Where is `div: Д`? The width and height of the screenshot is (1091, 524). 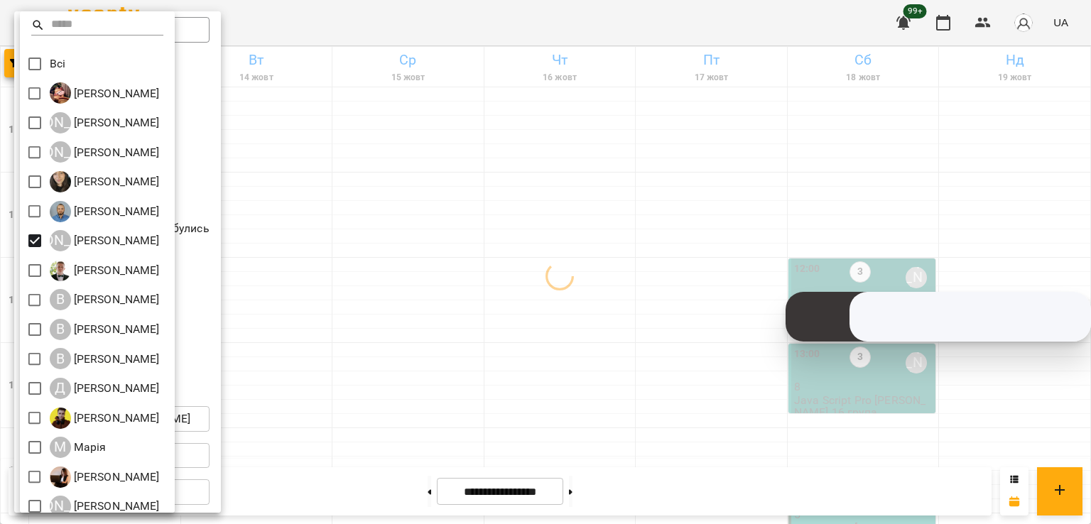 div: Д is located at coordinates (60, 389).